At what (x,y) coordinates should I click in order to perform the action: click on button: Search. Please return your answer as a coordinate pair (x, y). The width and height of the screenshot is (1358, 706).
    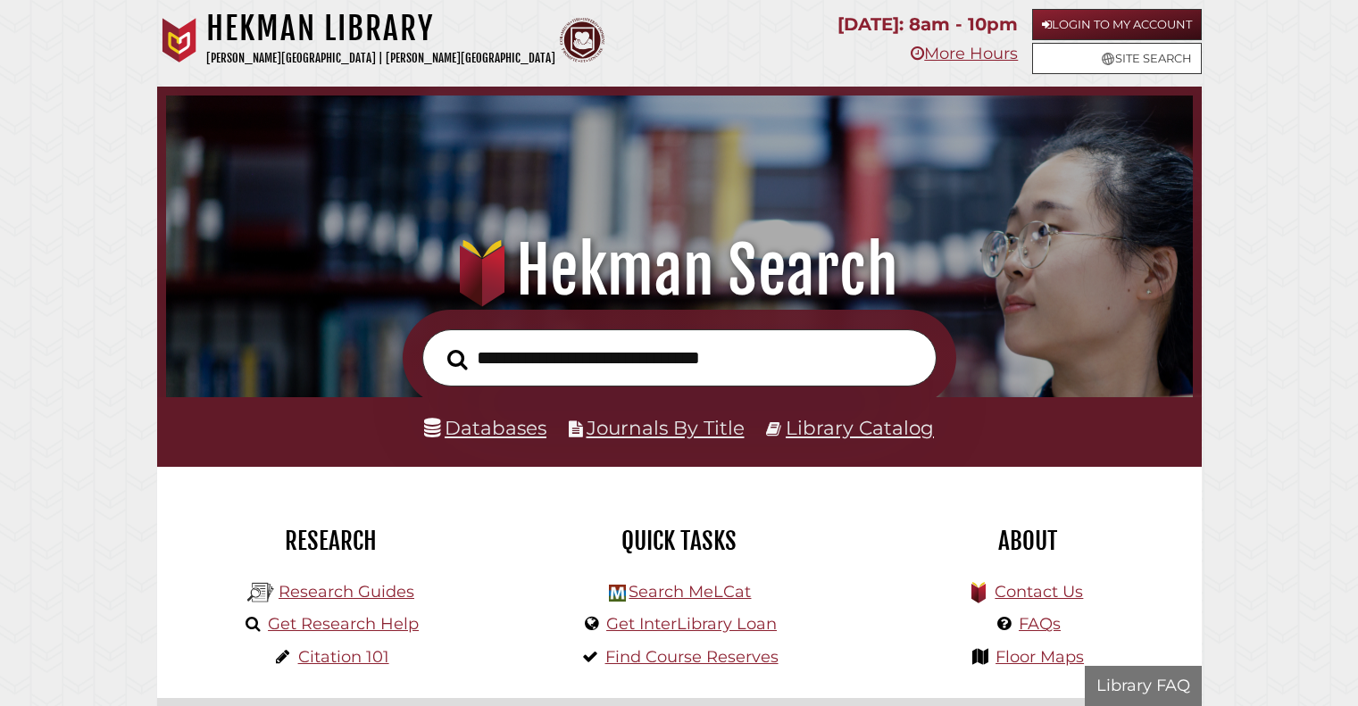
    Looking at the image, I should click on (457, 359).